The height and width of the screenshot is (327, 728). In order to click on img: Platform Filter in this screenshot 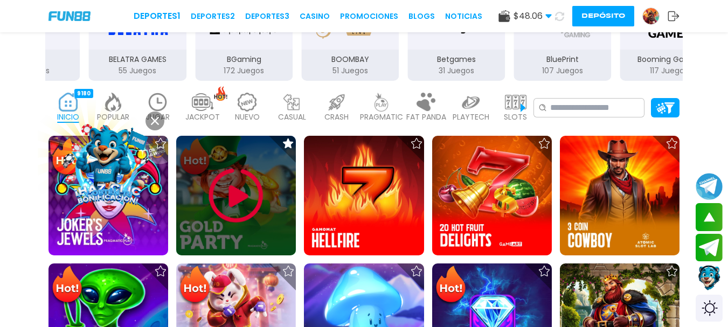, I will do `click(665, 108)`.